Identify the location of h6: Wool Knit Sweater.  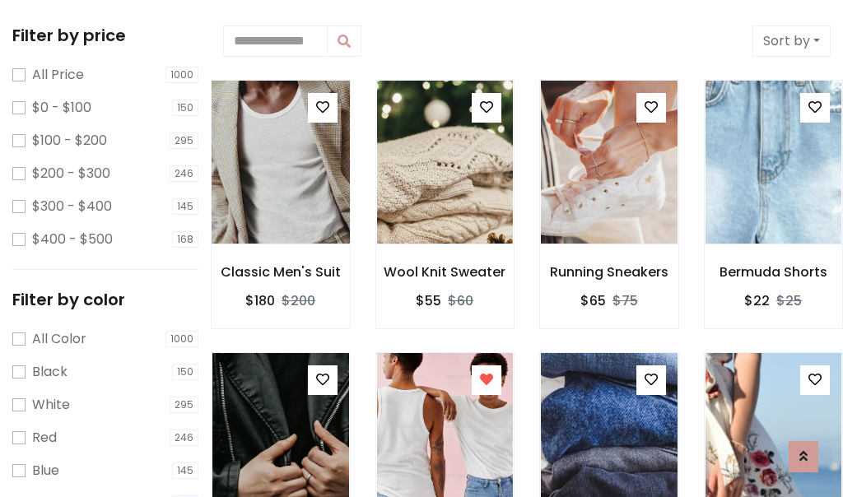
(446, 272).